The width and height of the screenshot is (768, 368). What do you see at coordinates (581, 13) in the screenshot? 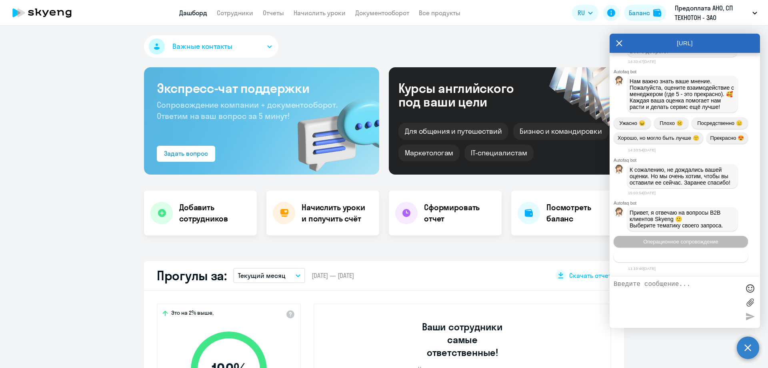
I see `span: RU` at bounding box center [581, 13].